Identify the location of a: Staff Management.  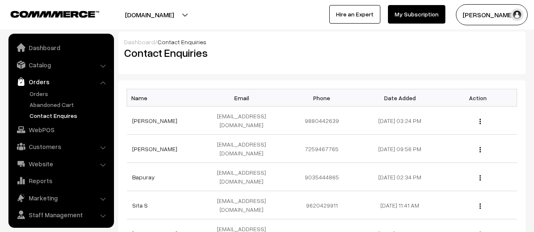
(61, 215).